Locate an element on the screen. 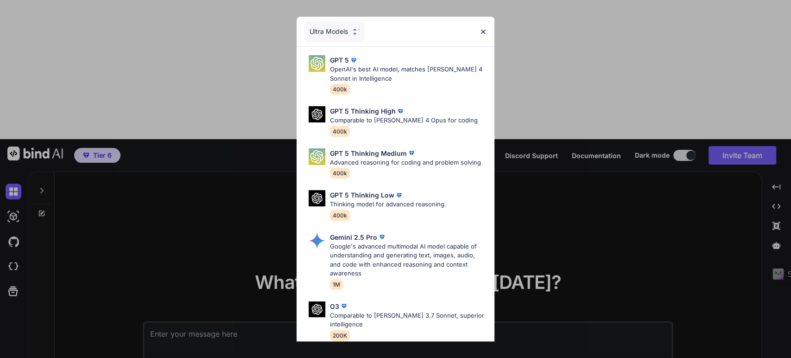 The image size is (791, 358). p: Google's advanced multimodal AI model capable of understanding and generating text, images, audio... is located at coordinates (408, 260).